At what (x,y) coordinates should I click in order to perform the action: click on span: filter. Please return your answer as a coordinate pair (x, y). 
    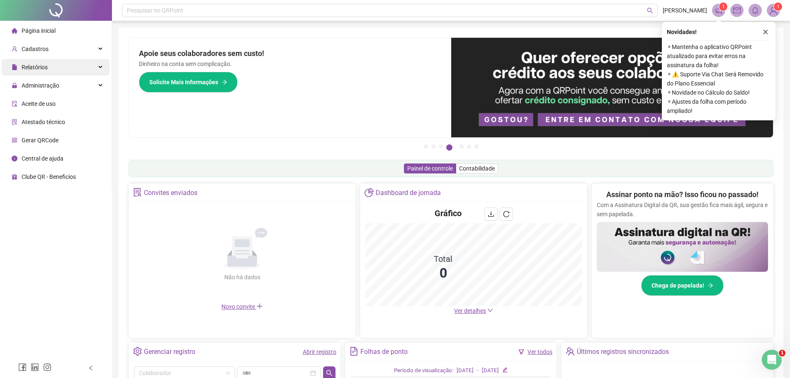
    Looking at the image, I should click on (521, 352).